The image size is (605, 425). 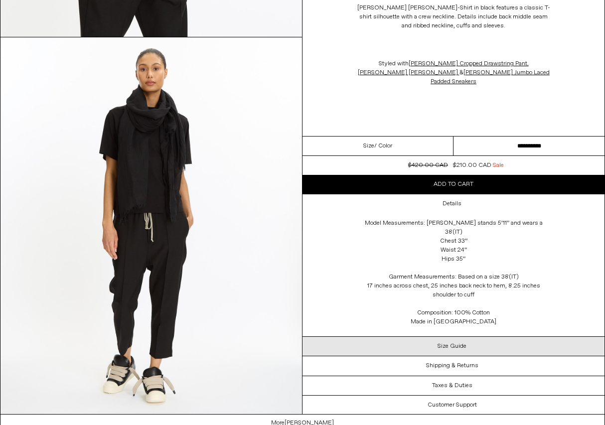 I want to click on h3: Details, so click(x=452, y=204).